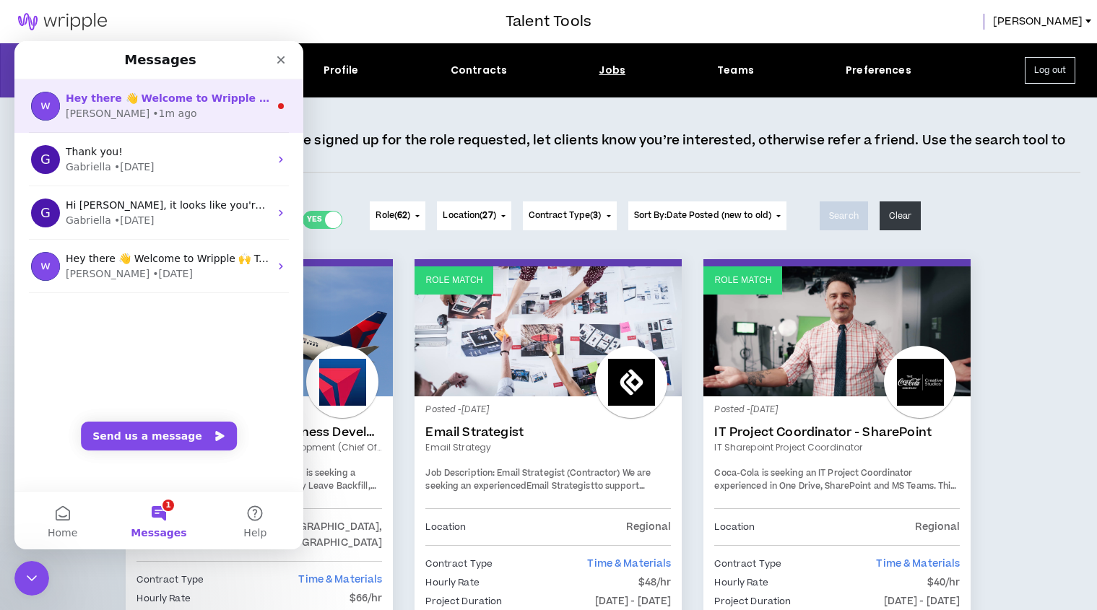  What do you see at coordinates (708, 216) in the screenshot?
I see `button: Sort By:Date Posted (new to old)` at bounding box center [708, 216].